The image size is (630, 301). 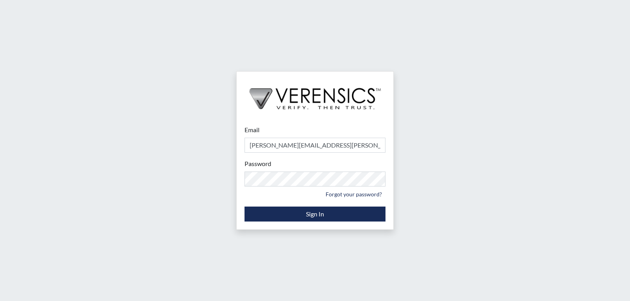 What do you see at coordinates (252, 130) in the screenshot?
I see `label: Email` at bounding box center [252, 130].